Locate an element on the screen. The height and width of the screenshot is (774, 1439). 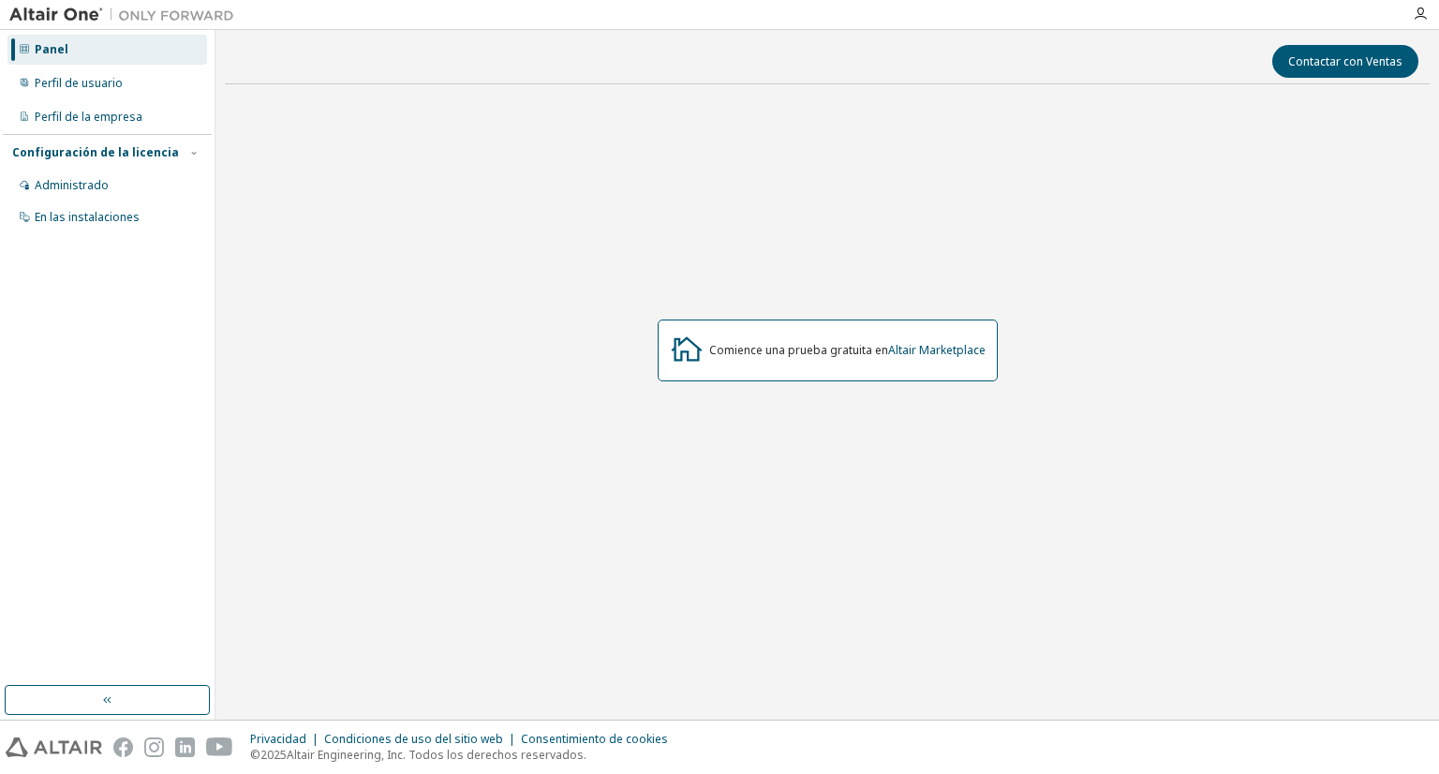
font: Condiciones de uso del sitio web is located at coordinates (413, 738).